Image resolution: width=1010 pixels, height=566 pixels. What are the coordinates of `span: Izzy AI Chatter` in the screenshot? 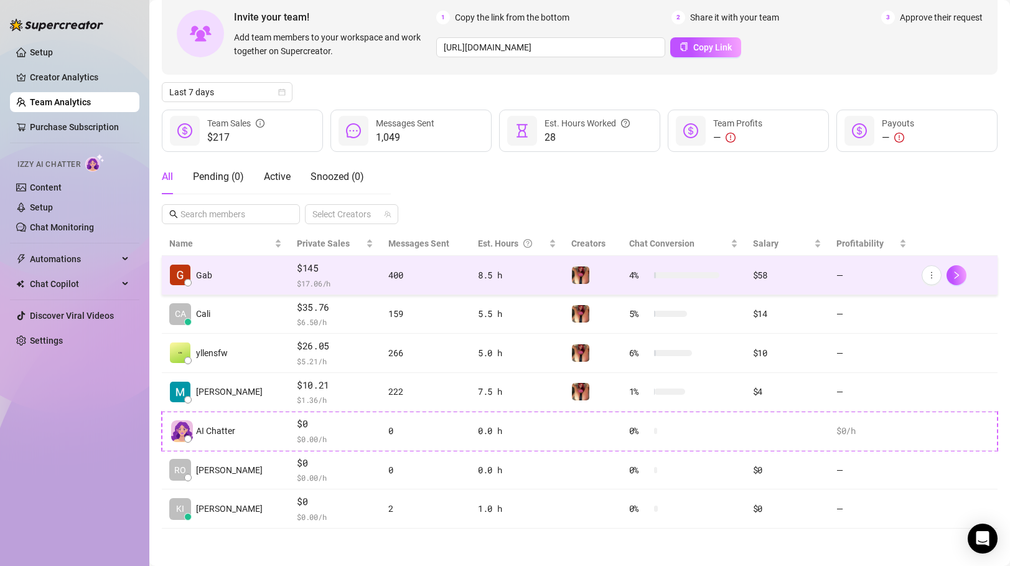 It's located at (49, 164).